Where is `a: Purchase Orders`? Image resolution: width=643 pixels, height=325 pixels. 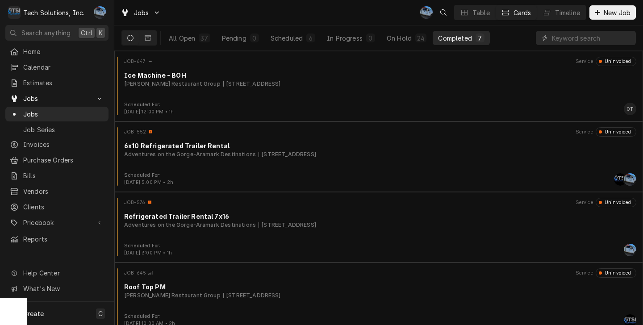
a: Purchase Orders is located at coordinates (57, 160).